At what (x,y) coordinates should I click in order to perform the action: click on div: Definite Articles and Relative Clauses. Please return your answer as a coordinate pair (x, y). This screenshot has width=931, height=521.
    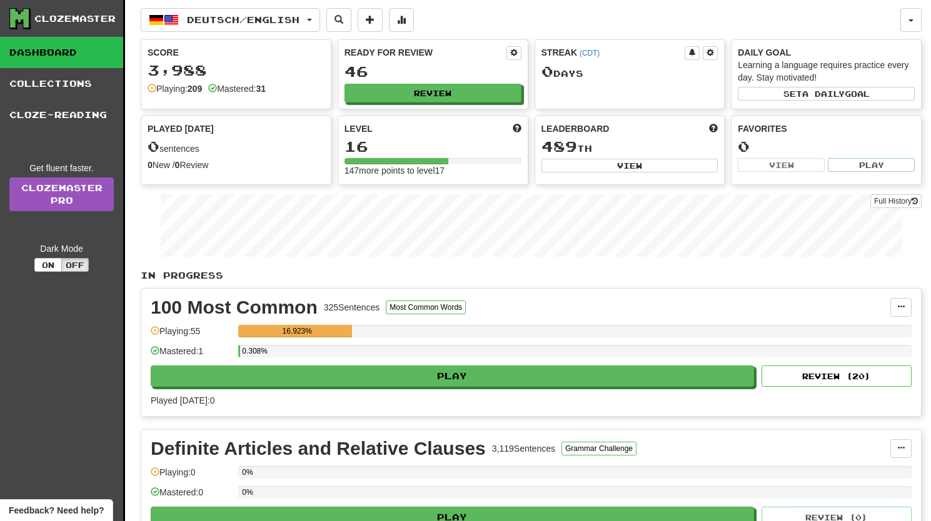
    Looking at the image, I should click on (318, 449).